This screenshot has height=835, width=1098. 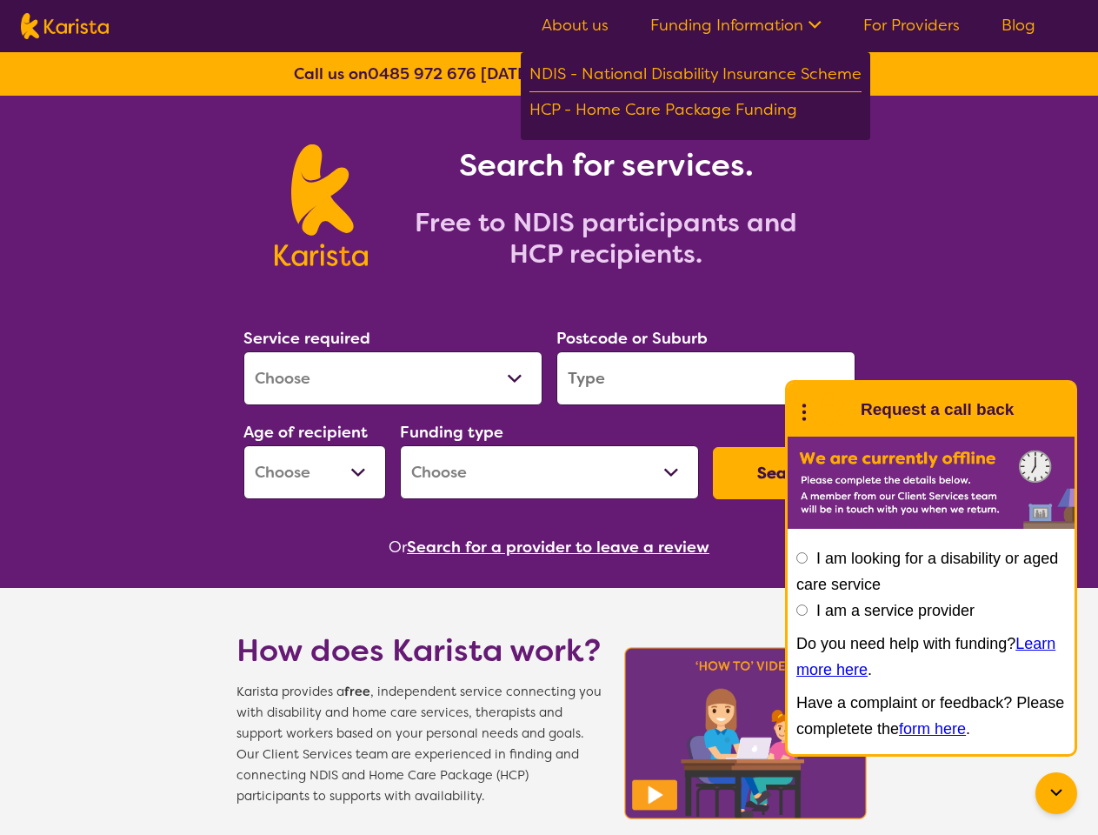 What do you see at coordinates (932, 729) in the screenshot?
I see `a: form here` at bounding box center [932, 729].